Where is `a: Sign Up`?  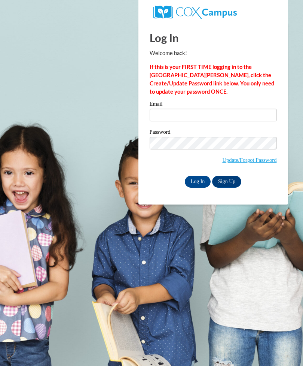 a: Sign Up is located at coordinates (227, 182).